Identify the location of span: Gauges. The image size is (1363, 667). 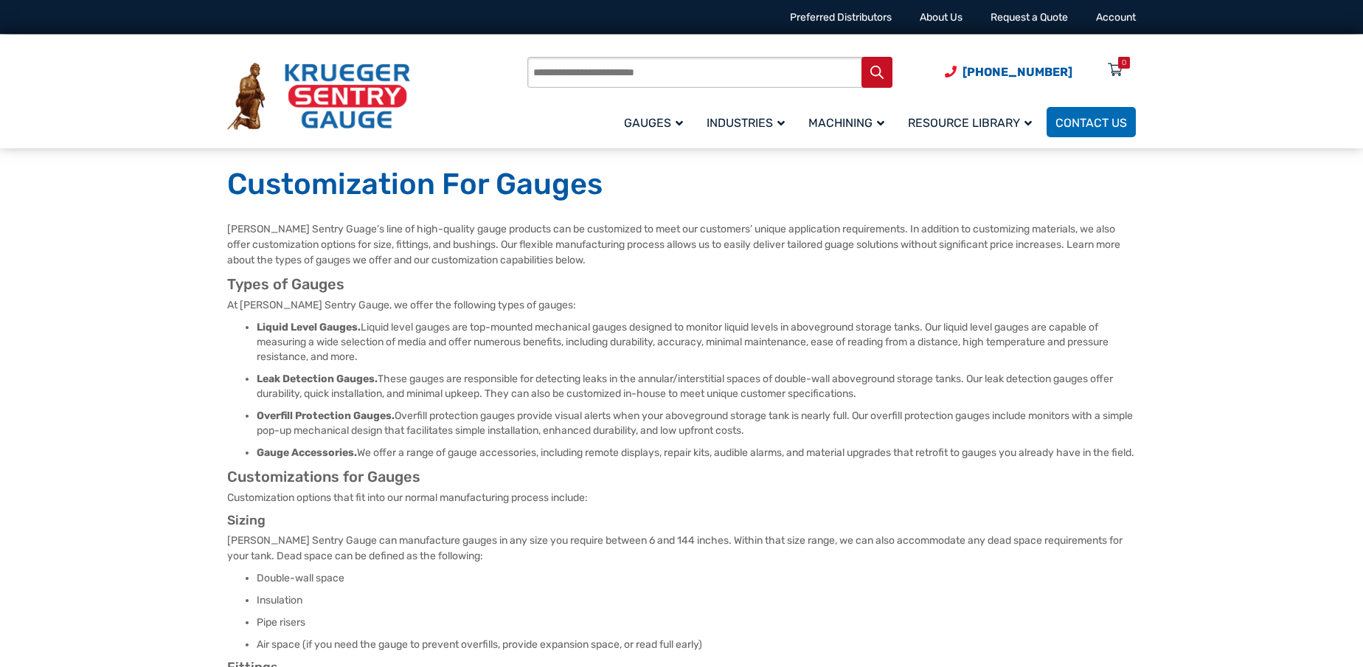
(654, 122).